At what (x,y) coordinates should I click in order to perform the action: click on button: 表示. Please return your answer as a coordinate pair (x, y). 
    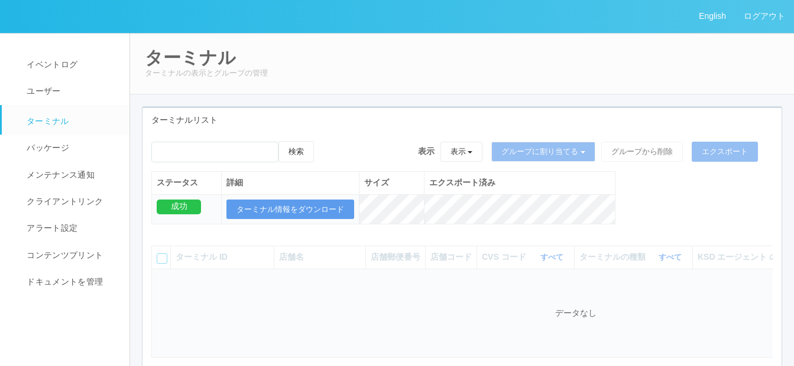
    Looking at the image, I should click on (462, 152).